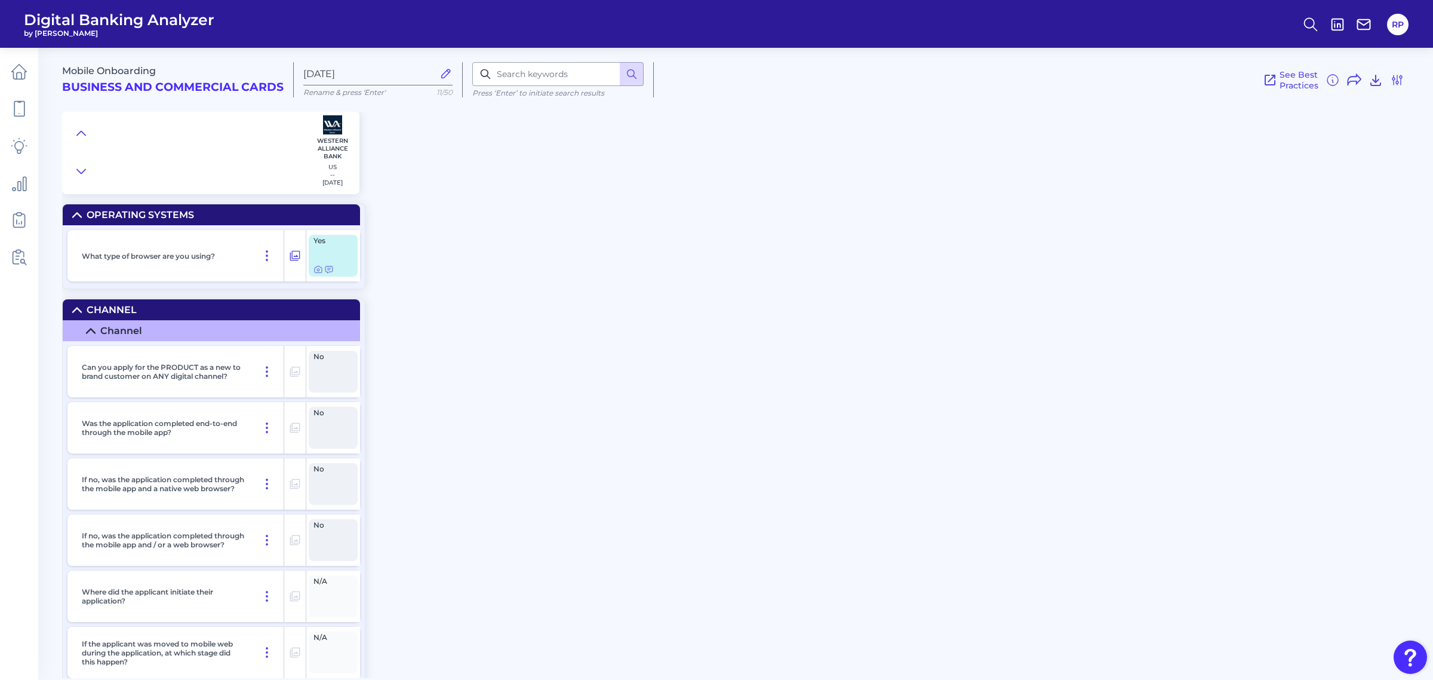 The width and height of the screenshot is (1433, 680). What do you see at coordinates (333, 167) in the screenshot?
I see `p: US` at bounding box center [333, 167].